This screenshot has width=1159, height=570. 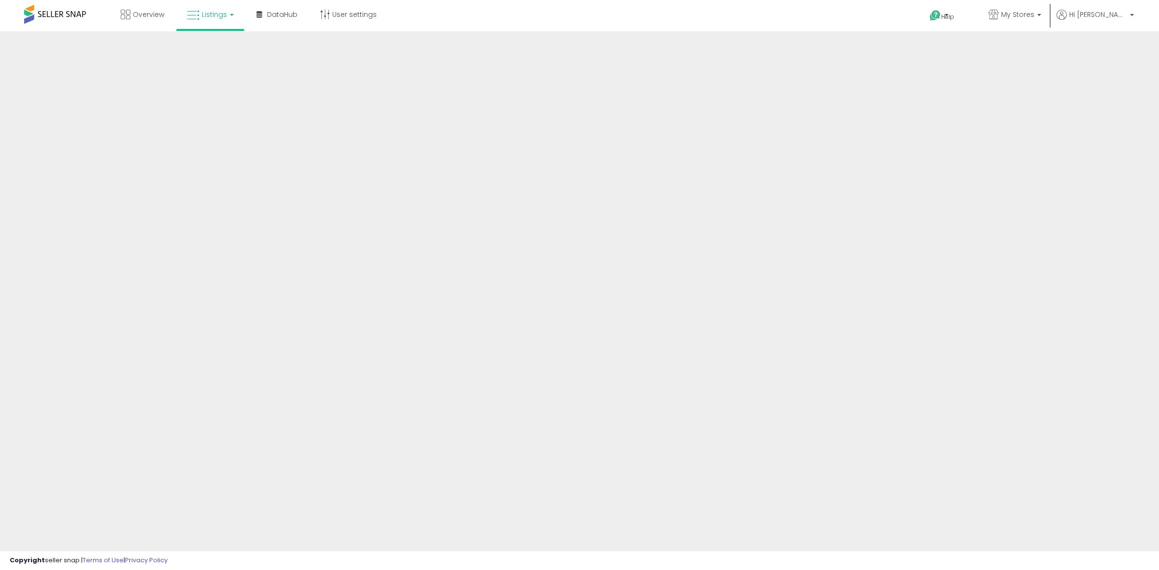 I want to click on span: Overview, so click(x=148, y=14).